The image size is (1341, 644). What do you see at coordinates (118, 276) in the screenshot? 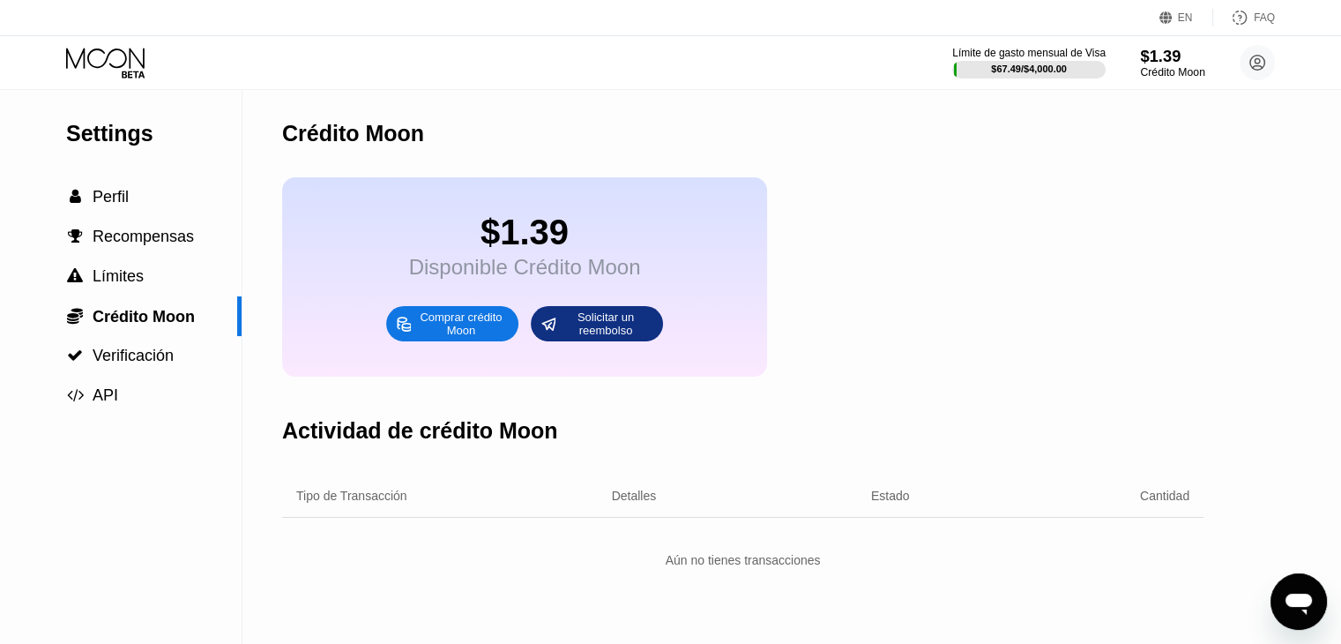
I see `span: Límites` at bounding box center [118, 276].